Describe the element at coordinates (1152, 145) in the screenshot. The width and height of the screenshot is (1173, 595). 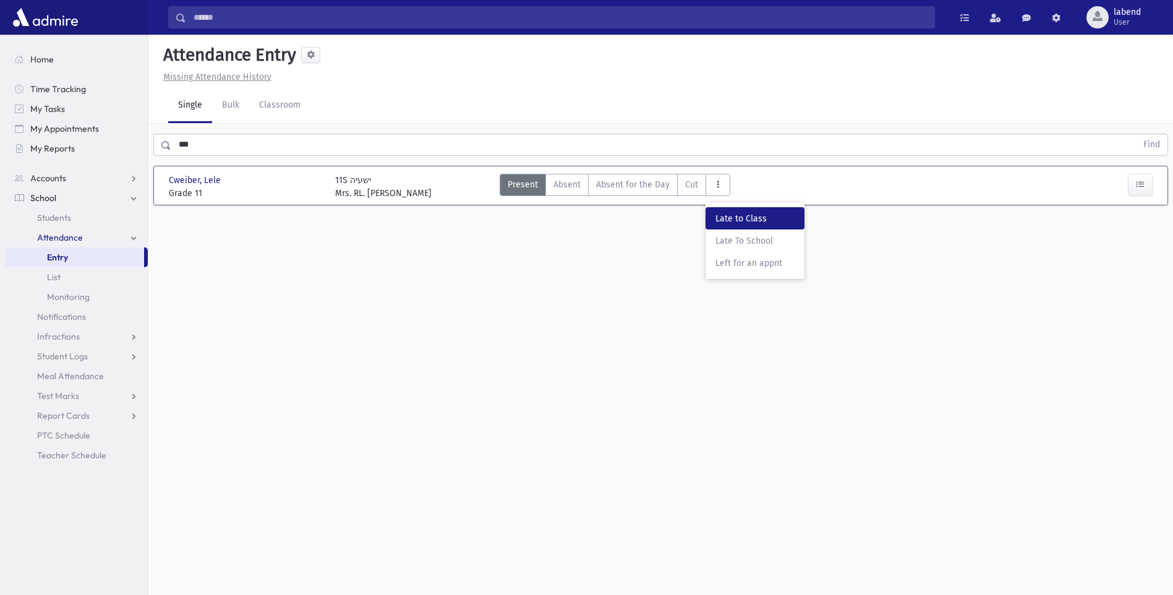
I see `button: Find` at that location.